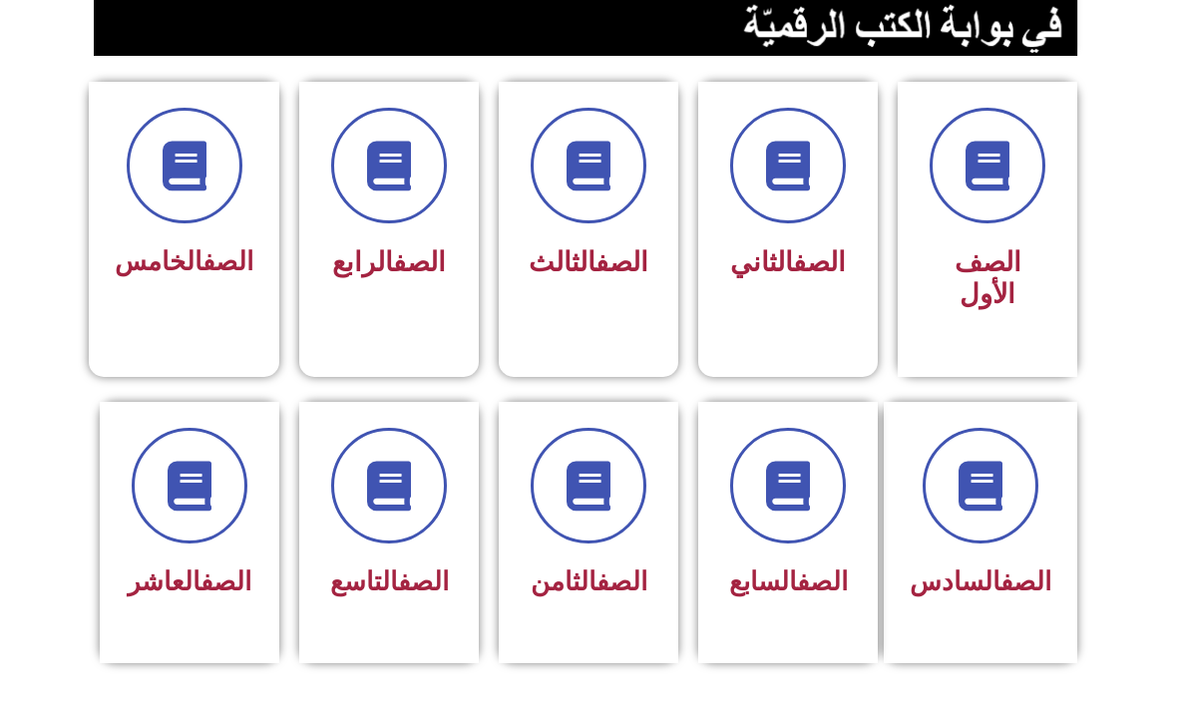 This screenshot has height=711, width=1177. I want to click on span: الرابع, so click(389, 262).